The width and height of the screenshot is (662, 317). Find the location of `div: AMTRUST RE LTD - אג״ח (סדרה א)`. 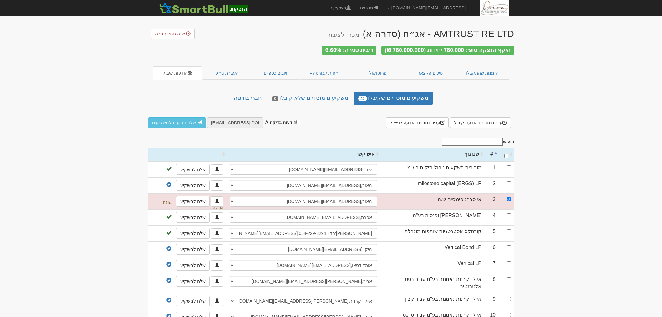

div: AMTRUST RE LTD - אג״ח (סדרה א) is located at coordinates (421, 33).